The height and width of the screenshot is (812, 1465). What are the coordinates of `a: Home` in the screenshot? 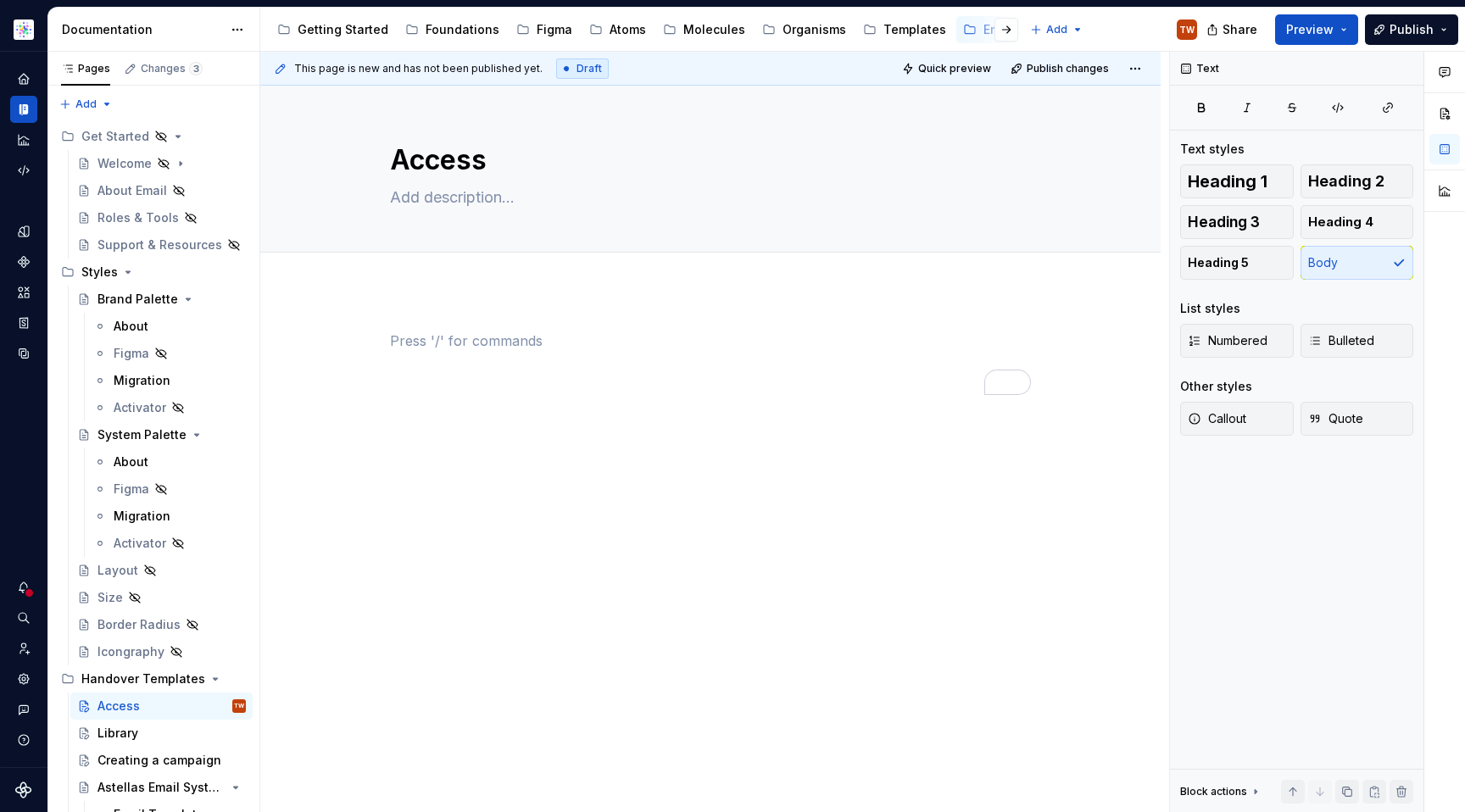 It's located at (24, 79).